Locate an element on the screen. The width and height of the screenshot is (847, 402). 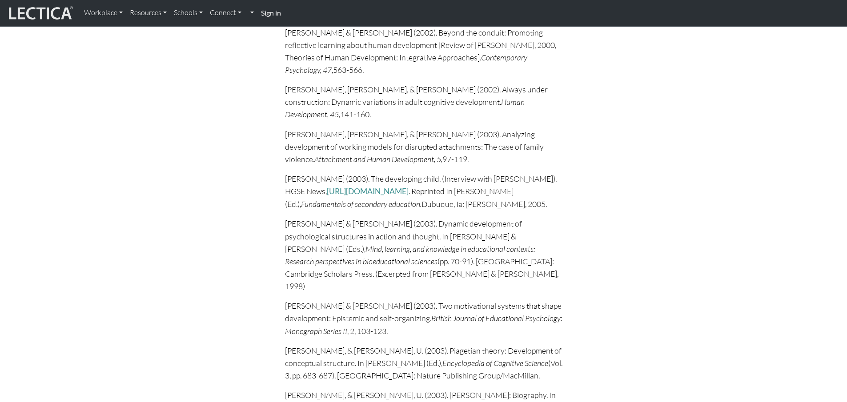
a: Schools is located at coordinates (188, 13).